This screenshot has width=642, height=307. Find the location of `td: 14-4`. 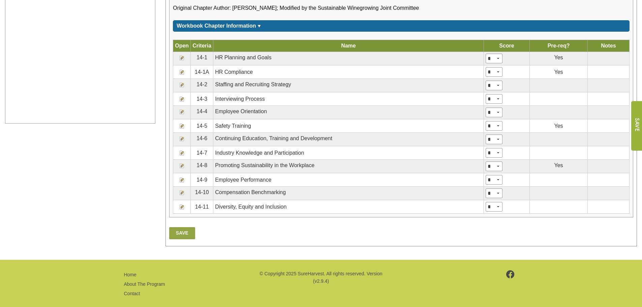

td: 14-4 is located at coordinates (202, 113).